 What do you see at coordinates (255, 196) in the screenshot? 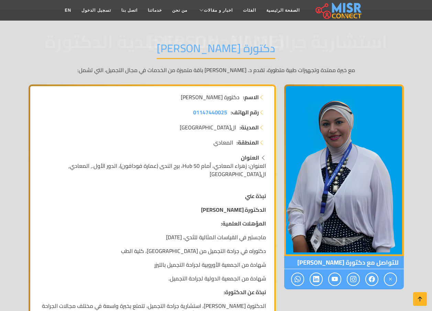
I see `strong: نبذة عني` at bounding box center [255, 196].